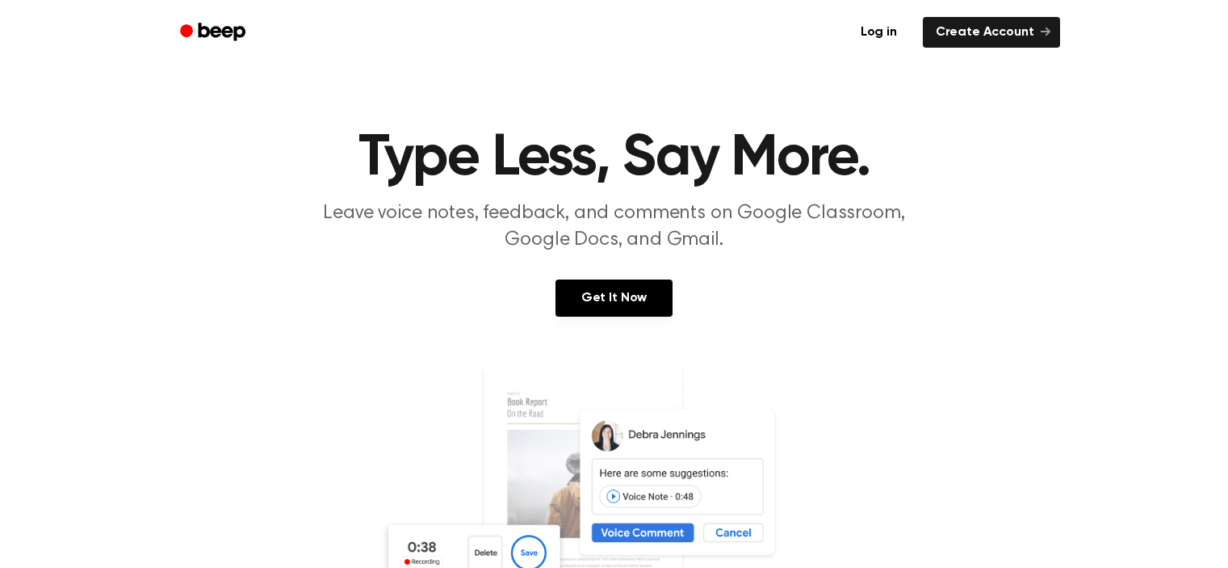 Image resolution: width=1228 pixels, height=568 pixels. I want to click on a: Create Account, so click(992, 32).